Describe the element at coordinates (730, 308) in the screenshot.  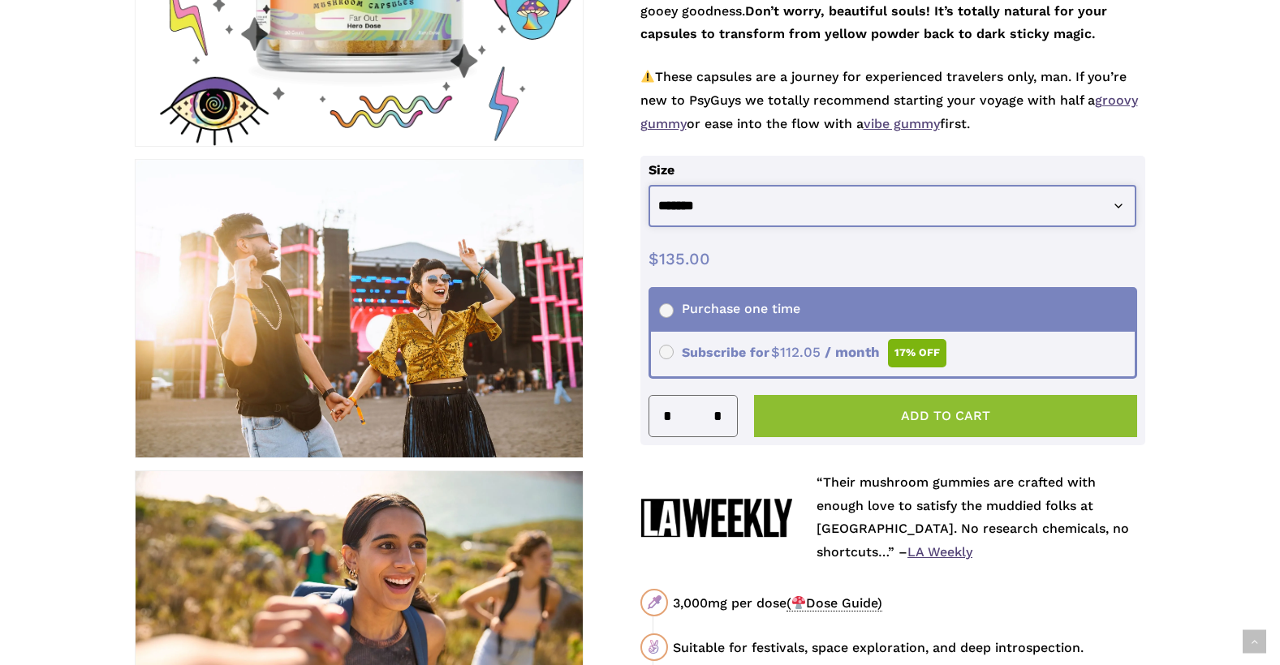
I see `span: Purchase one time` at that location.